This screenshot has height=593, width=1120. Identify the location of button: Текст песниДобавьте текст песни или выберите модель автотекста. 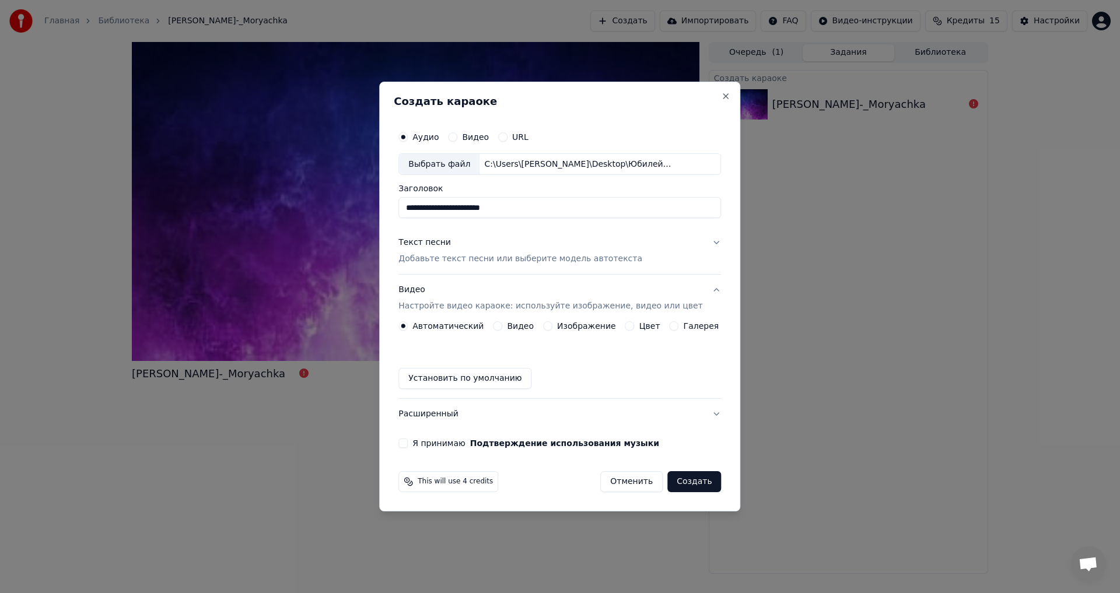
(559, 251).